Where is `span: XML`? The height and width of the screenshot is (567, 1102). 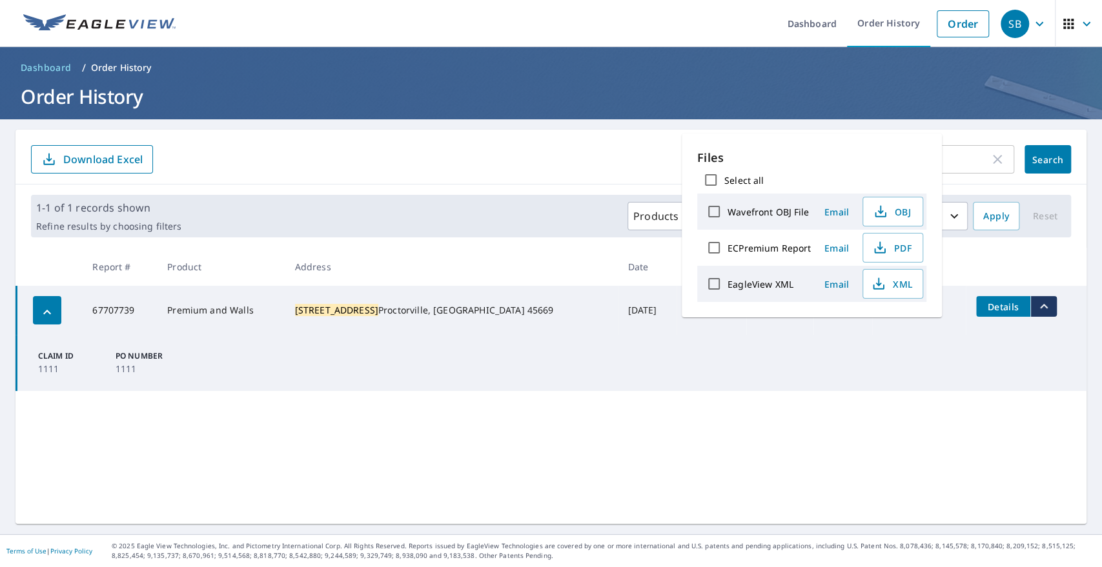
span: XML is located at coordinates (892, 284).